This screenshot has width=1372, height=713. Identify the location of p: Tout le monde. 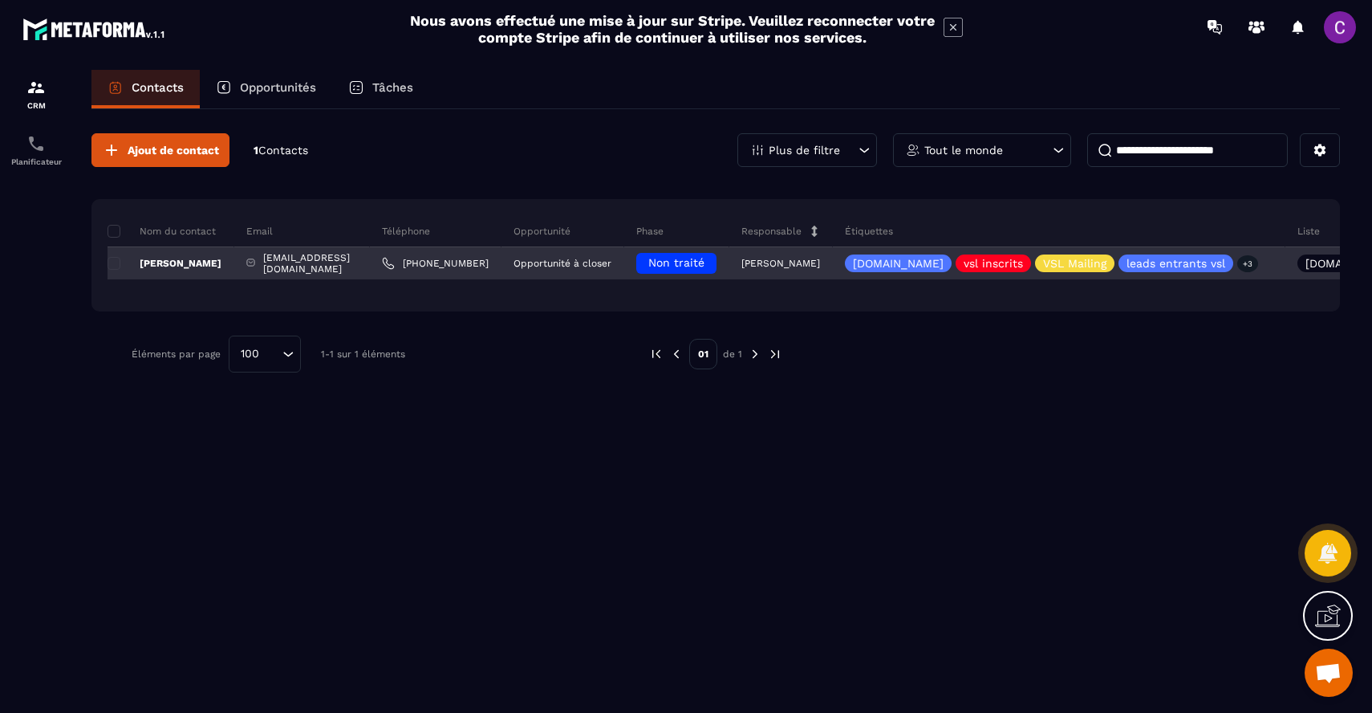
(964, 150).